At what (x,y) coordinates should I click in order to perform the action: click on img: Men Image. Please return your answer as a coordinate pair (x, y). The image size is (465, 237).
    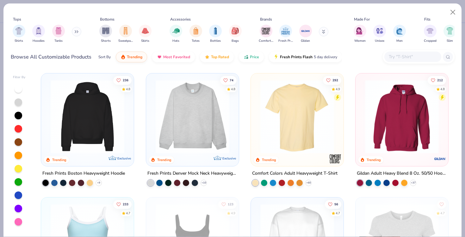
    Looking at the image, I should click on (400, 31).